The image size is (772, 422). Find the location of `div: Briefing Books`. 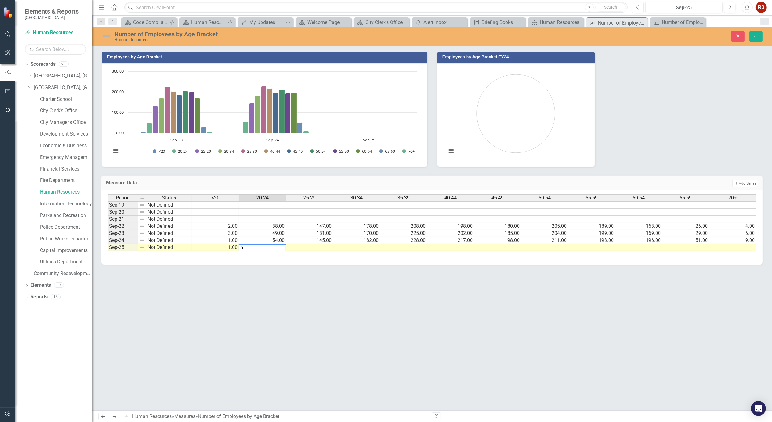

div: Briefing Books is located at coordinates (503, 22).